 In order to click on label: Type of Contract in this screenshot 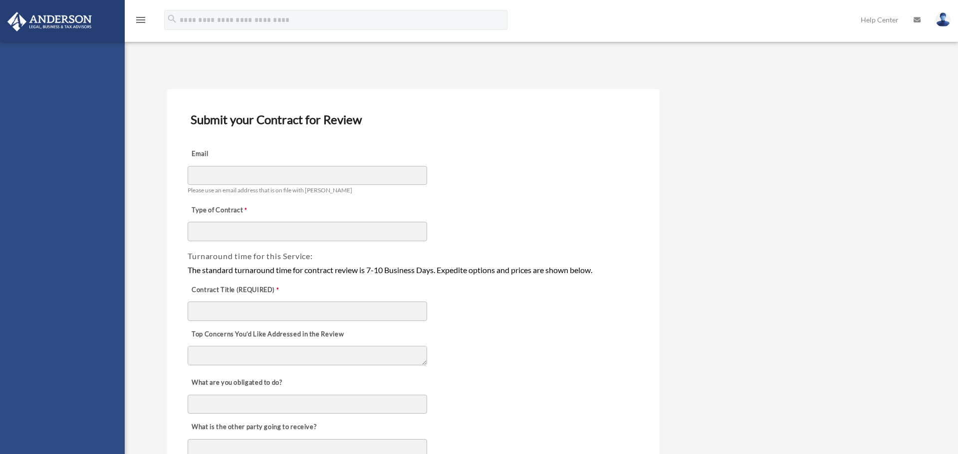, I will do `click(237, 210)`.